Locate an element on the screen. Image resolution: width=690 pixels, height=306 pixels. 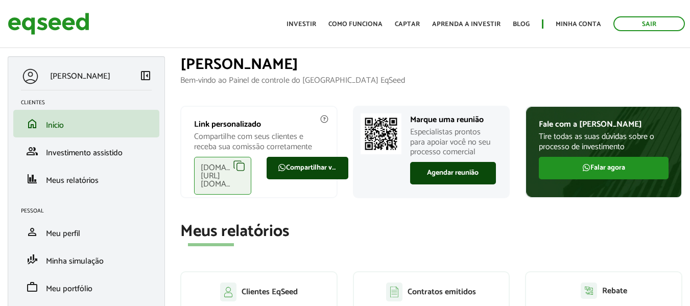
a: groupInvestimento assistido is located at coordinates (86, 151).